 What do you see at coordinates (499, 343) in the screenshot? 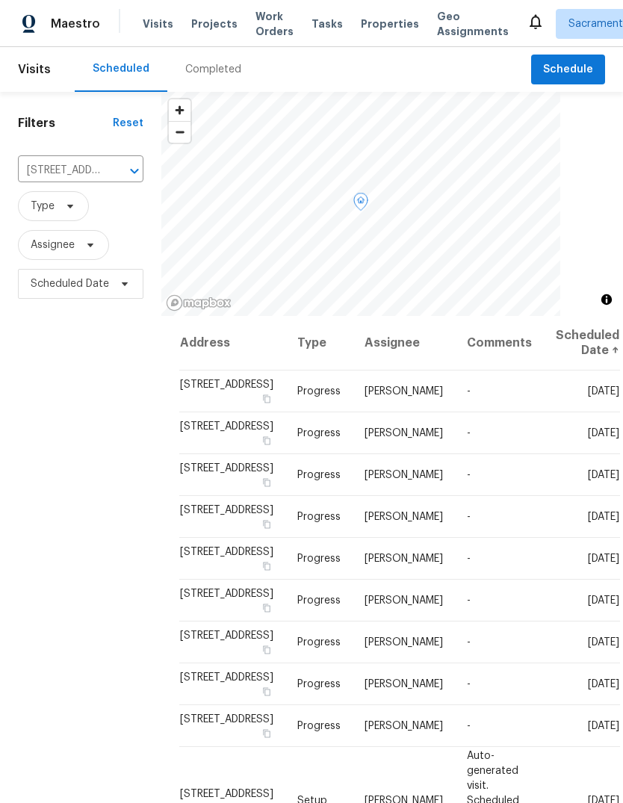
I see `th: Comments` at bounding box center [499, 343].